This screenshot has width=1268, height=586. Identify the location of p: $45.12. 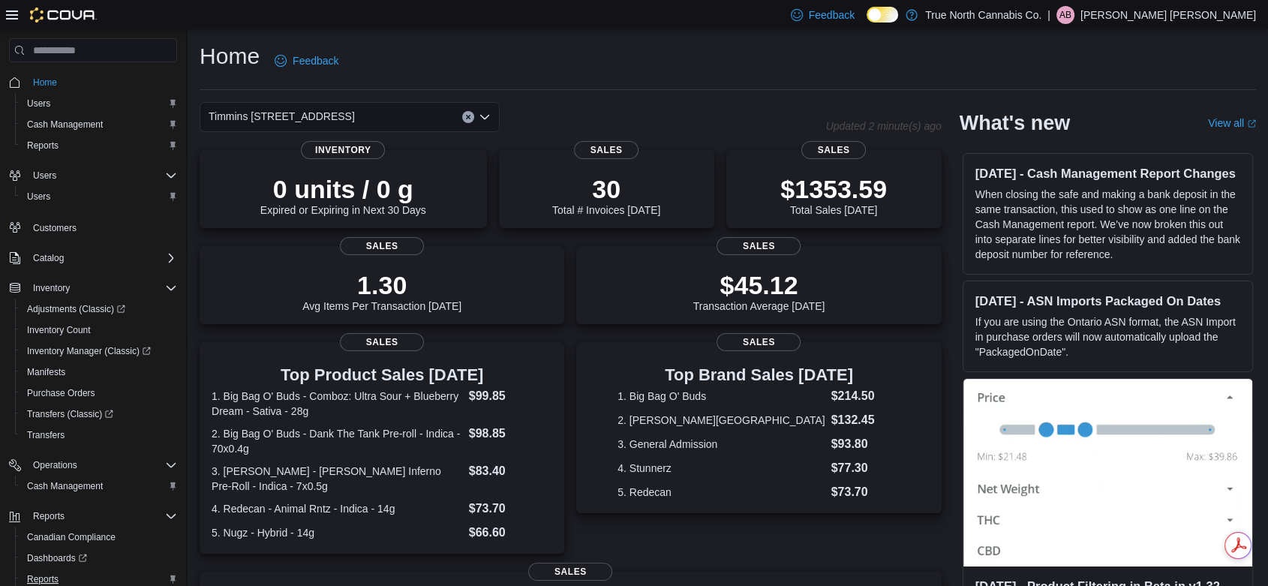
(759, 285).